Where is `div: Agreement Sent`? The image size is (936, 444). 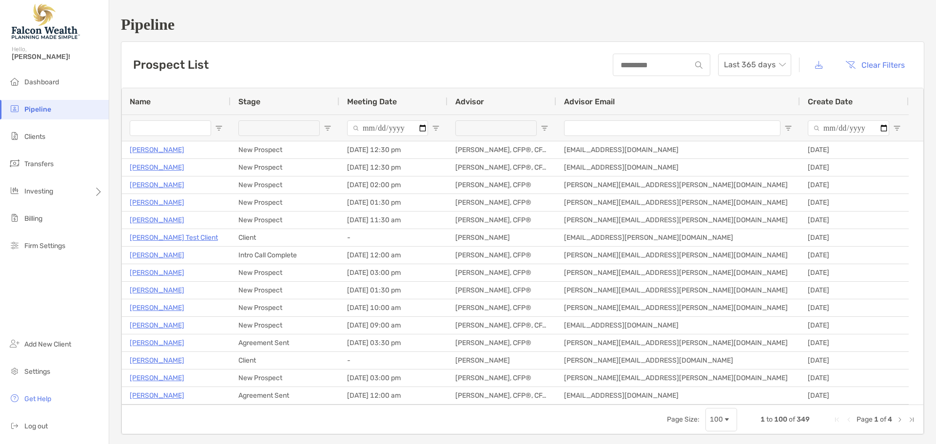 div: Agreement Sent is located at coordinates (285, 343).